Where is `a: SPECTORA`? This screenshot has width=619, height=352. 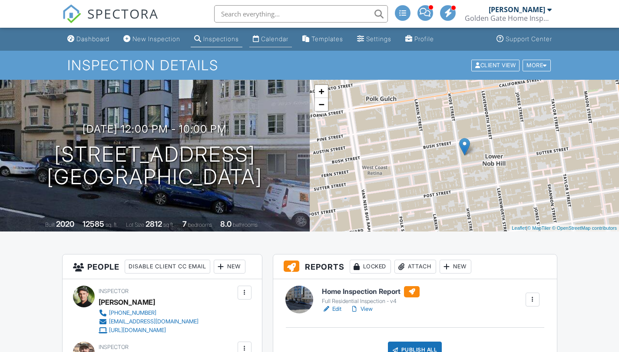
a: SPECTORA is located at coordinates (110, 21).